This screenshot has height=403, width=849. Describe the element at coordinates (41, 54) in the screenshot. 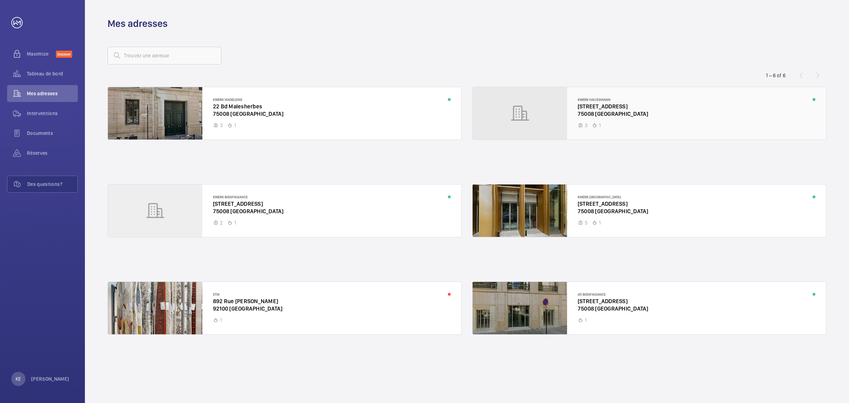

I see `span: Maximize` at that location.